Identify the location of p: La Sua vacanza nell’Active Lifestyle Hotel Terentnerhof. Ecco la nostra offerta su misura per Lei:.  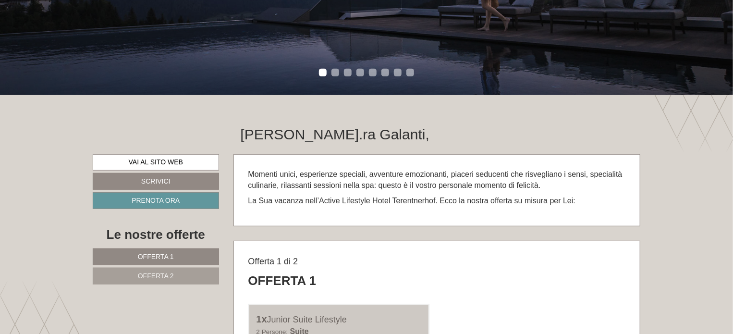
(437, 201).